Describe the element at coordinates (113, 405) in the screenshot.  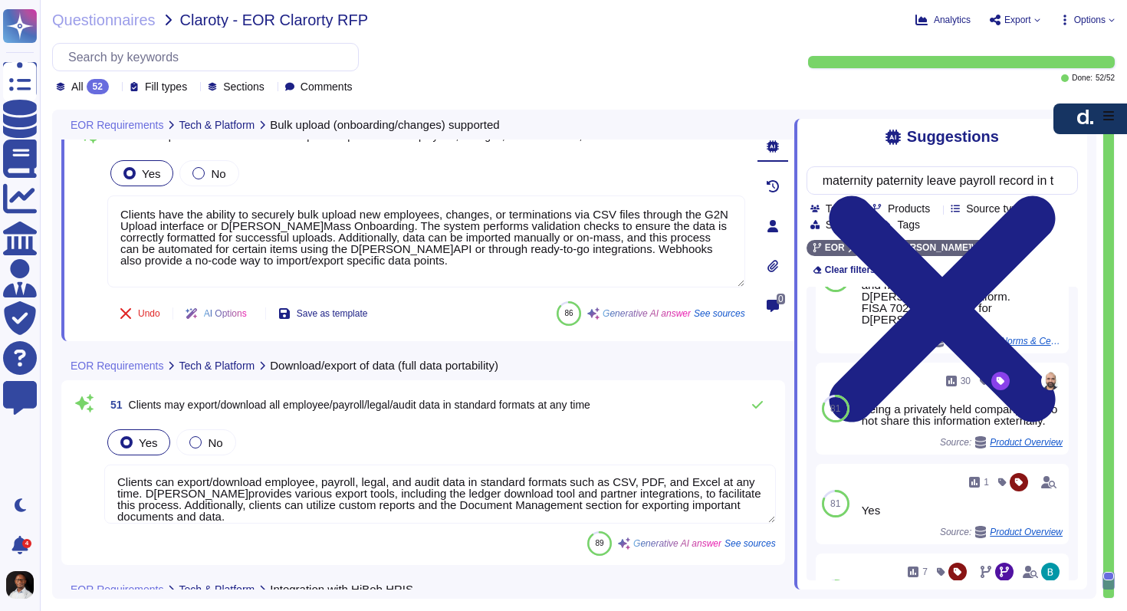
I see `span: 51` at that location.